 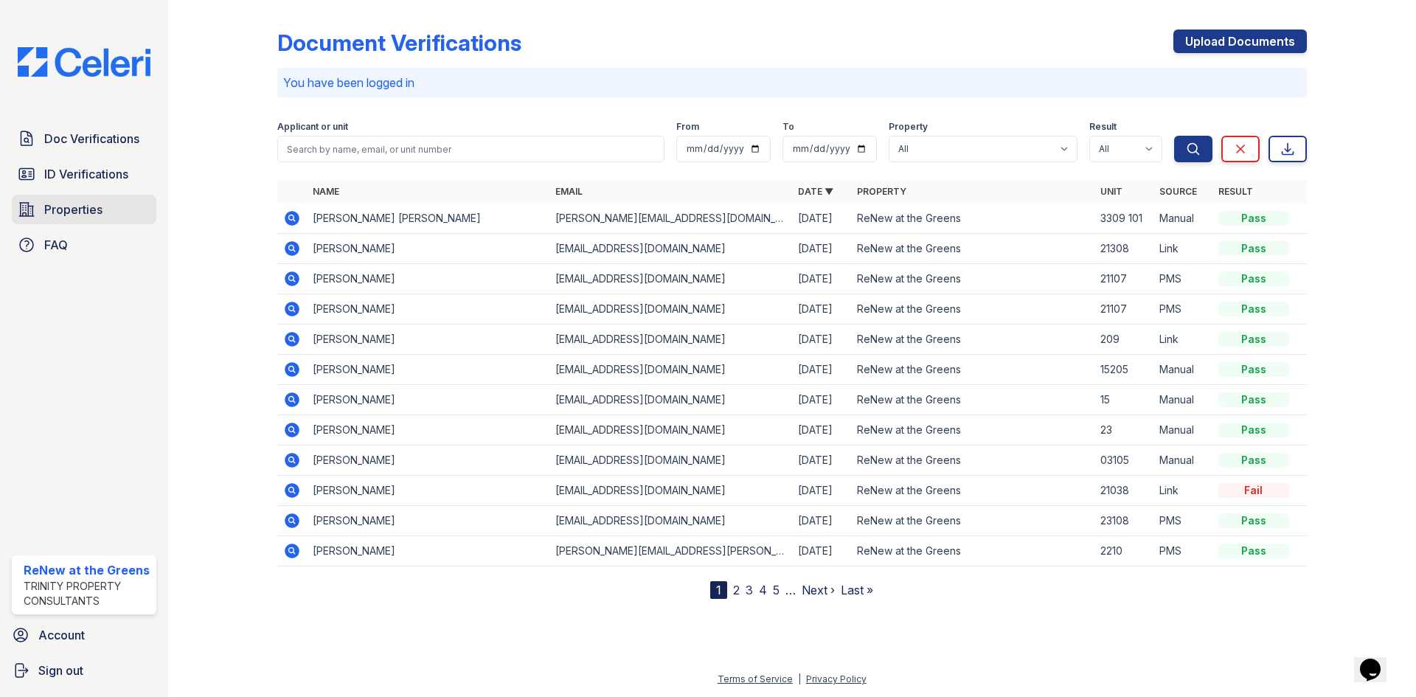 I want to click on a: 5, so click(x=776, y=590).